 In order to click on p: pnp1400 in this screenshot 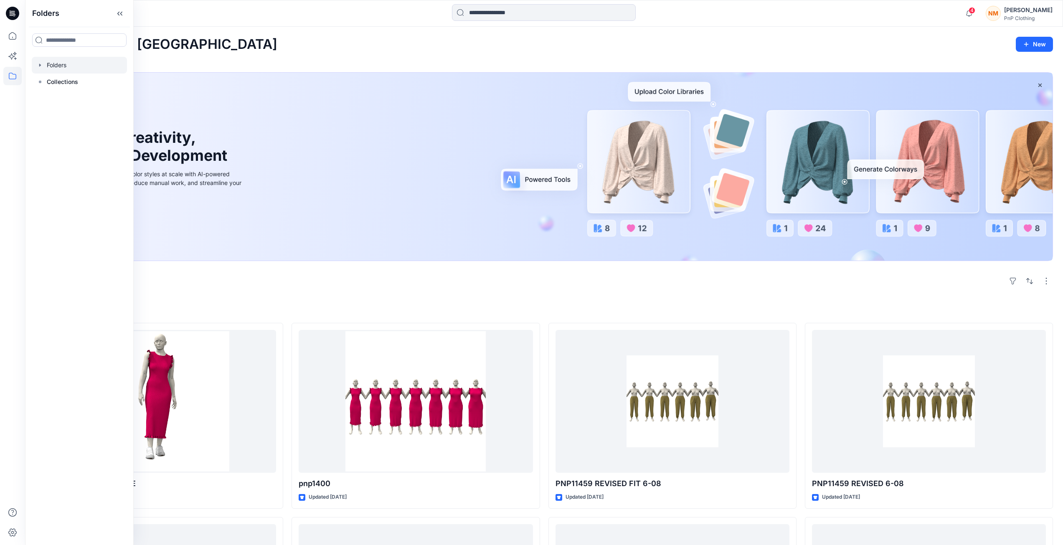, I will do `click(416, 484)`.